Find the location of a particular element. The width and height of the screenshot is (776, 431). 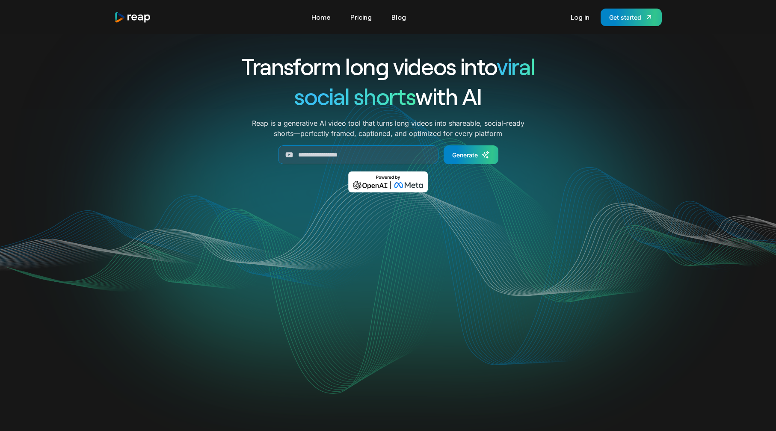

img: reap logo is located at coordinates (133, 17).